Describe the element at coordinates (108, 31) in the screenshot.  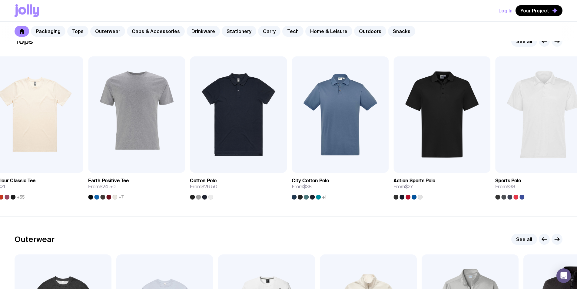
I see `a: Outerwear` at that location.